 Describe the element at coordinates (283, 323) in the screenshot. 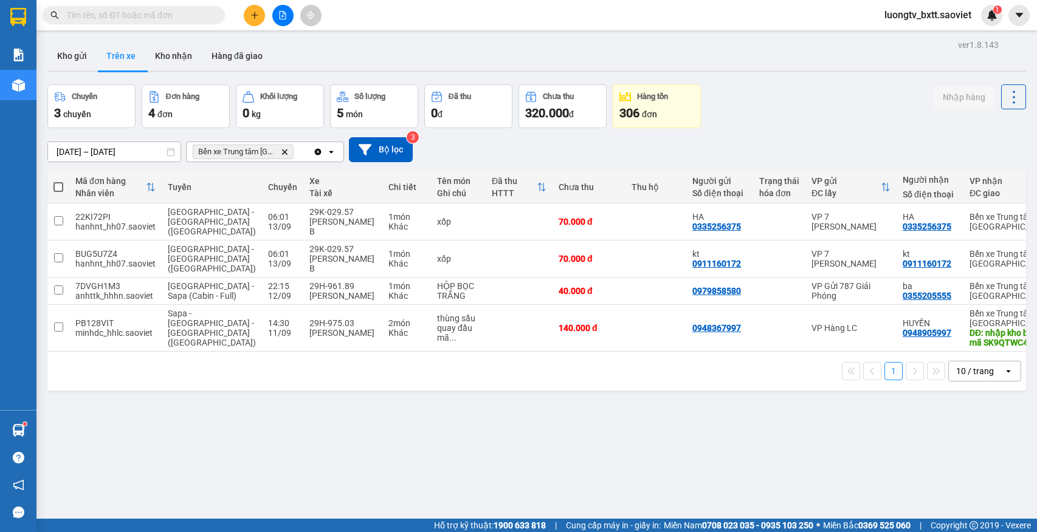

I see `div: 14:30` at that location.